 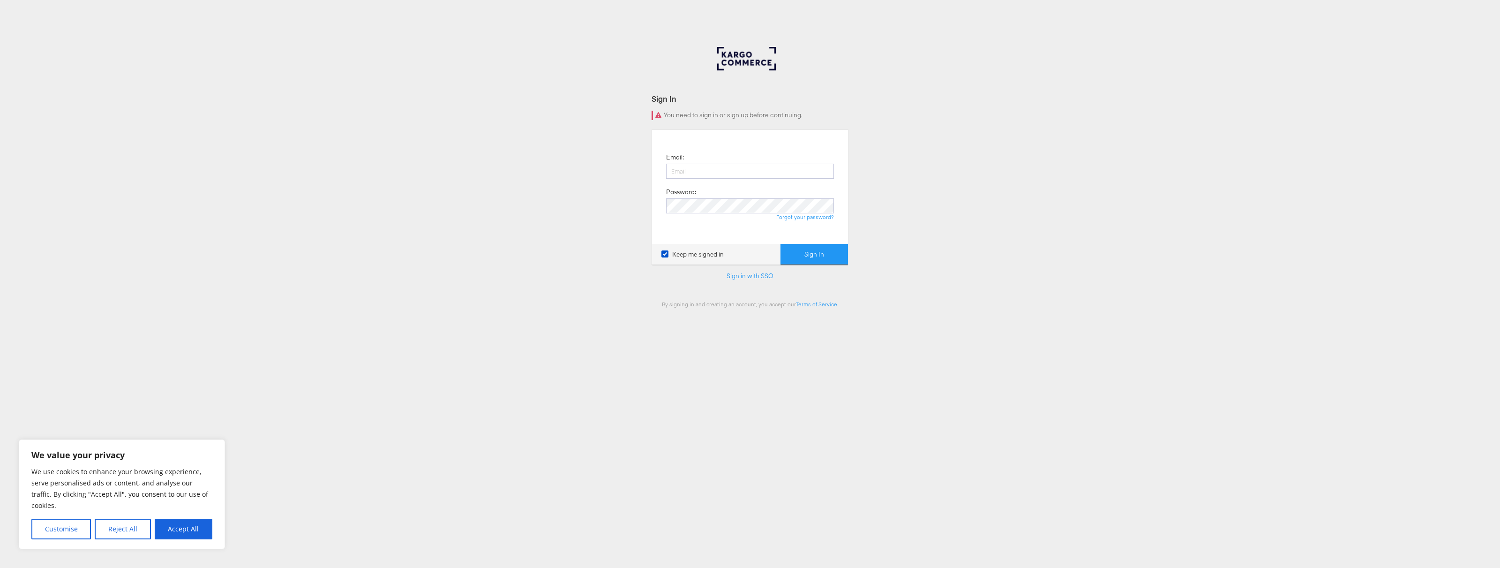 What do you see at coordinates (183, 529) in the screenshot?
I see `button: Accept All` at bounding box center [183, 529].